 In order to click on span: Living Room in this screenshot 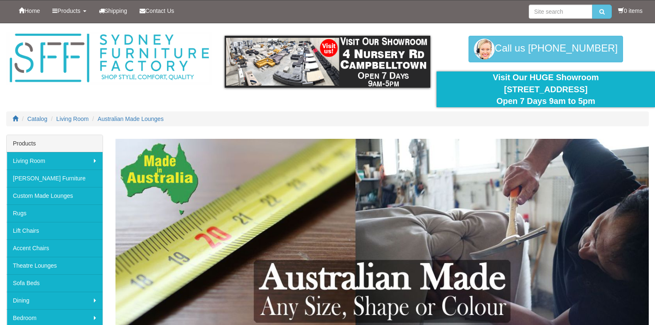, I will do `click(73, 119)`.